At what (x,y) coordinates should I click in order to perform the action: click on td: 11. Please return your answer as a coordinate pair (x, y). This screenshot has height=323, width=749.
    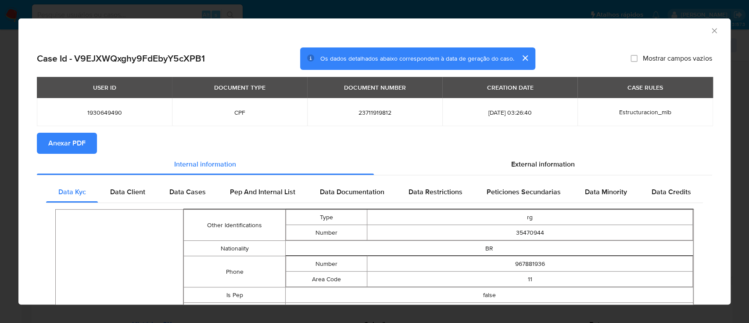
    Looking at the image, I should click on (530, 279).